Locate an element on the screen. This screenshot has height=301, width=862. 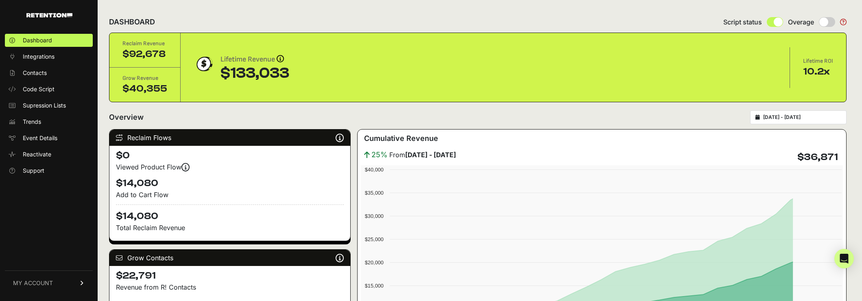
div: Reclaim Revenue is located at coordinates (145, 44).